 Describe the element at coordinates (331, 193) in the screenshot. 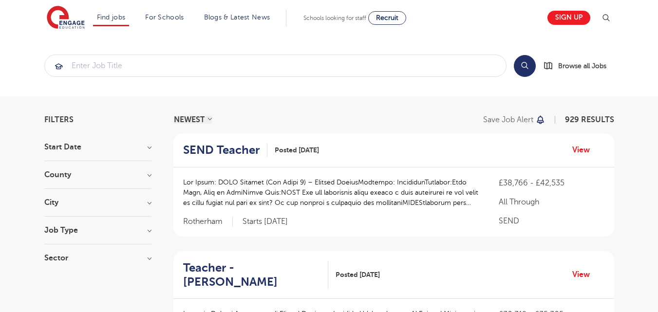

I see `p: Lor Ipsum: DOLO Sitamet (Con Adipi 9) – Elitsed DoeiusModtempo: IncididunTutlabor:Etdo Magn, Aliq...` at that location.